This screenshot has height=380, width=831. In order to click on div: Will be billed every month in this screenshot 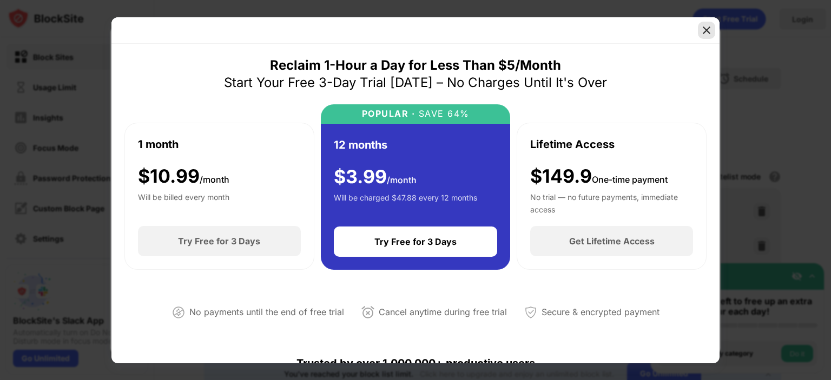, I will do `click(183, 202)`.